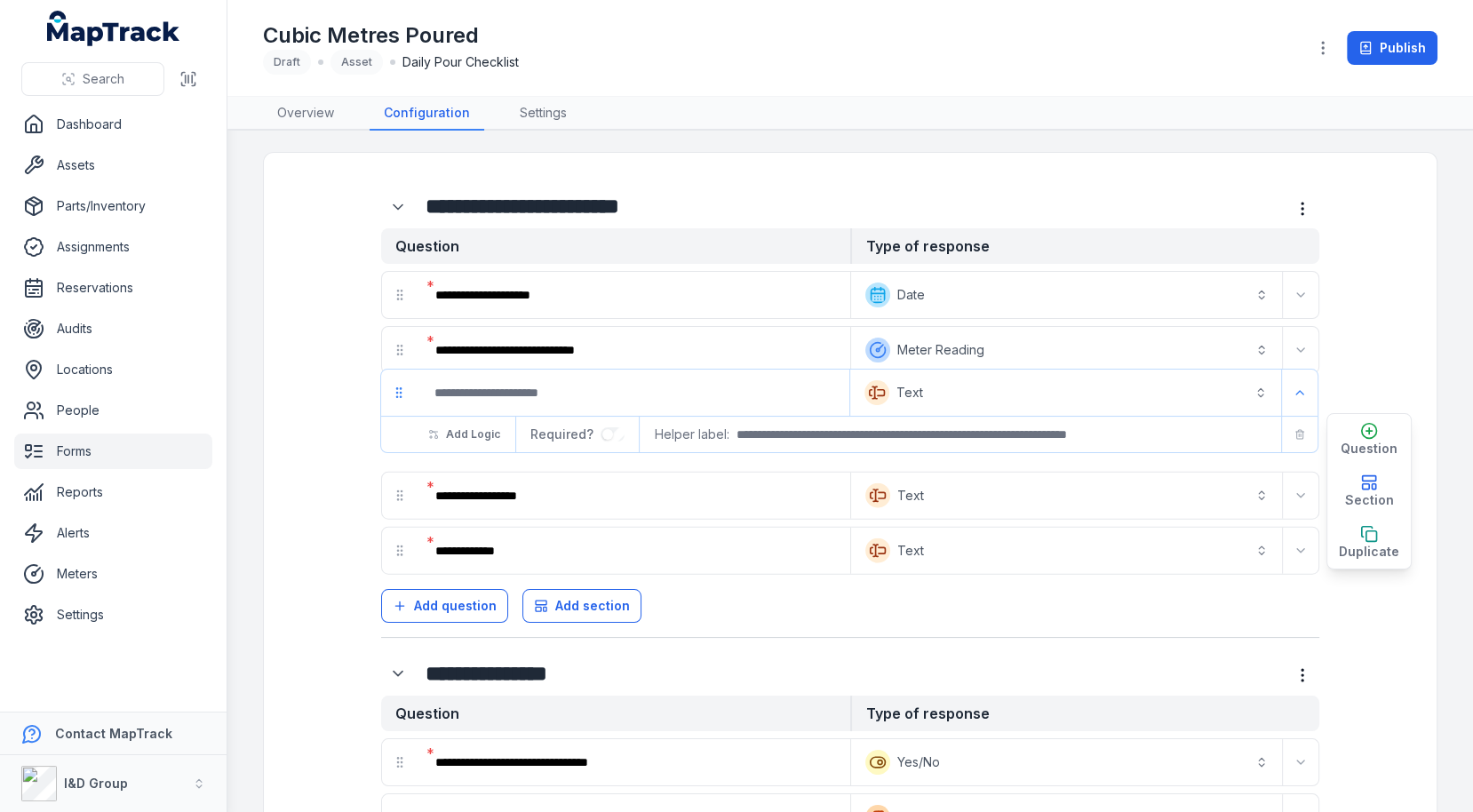 The height and width of the screenshot is (812, 1473). What do you see at coordinates (593, 605) in the screenshot?
I see `span: Add section` at bounding box center [593, 605].